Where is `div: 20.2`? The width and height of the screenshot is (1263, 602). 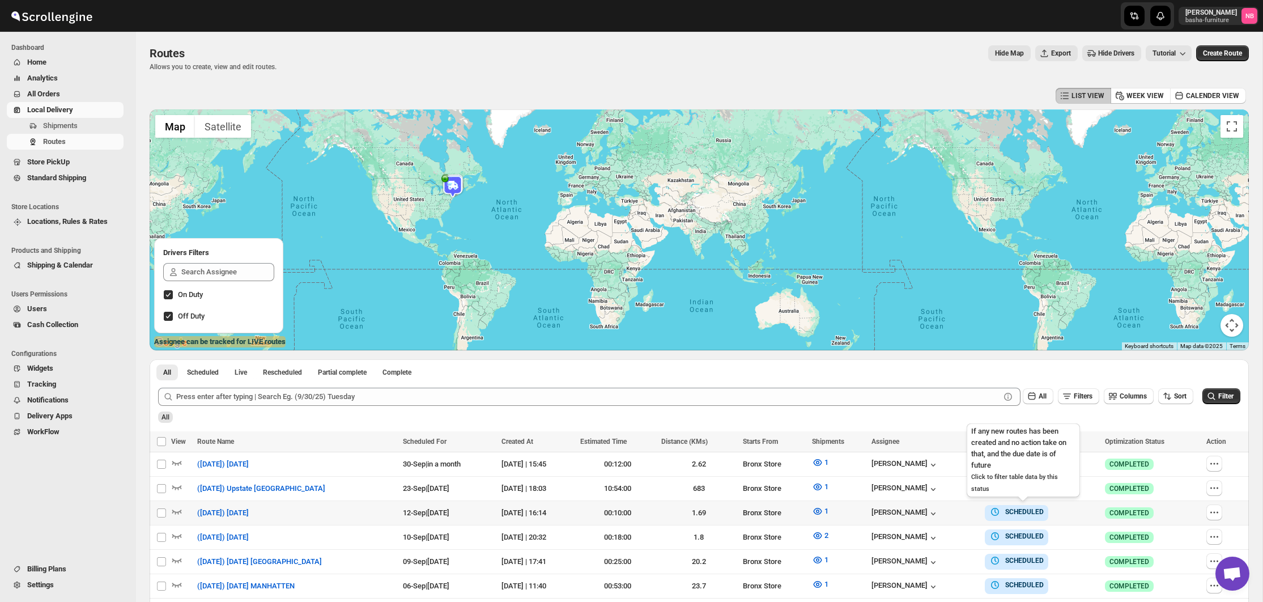
div: 20.2 is located at coordinates (698, 561).